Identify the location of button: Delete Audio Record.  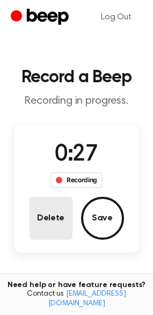
(51, 219).